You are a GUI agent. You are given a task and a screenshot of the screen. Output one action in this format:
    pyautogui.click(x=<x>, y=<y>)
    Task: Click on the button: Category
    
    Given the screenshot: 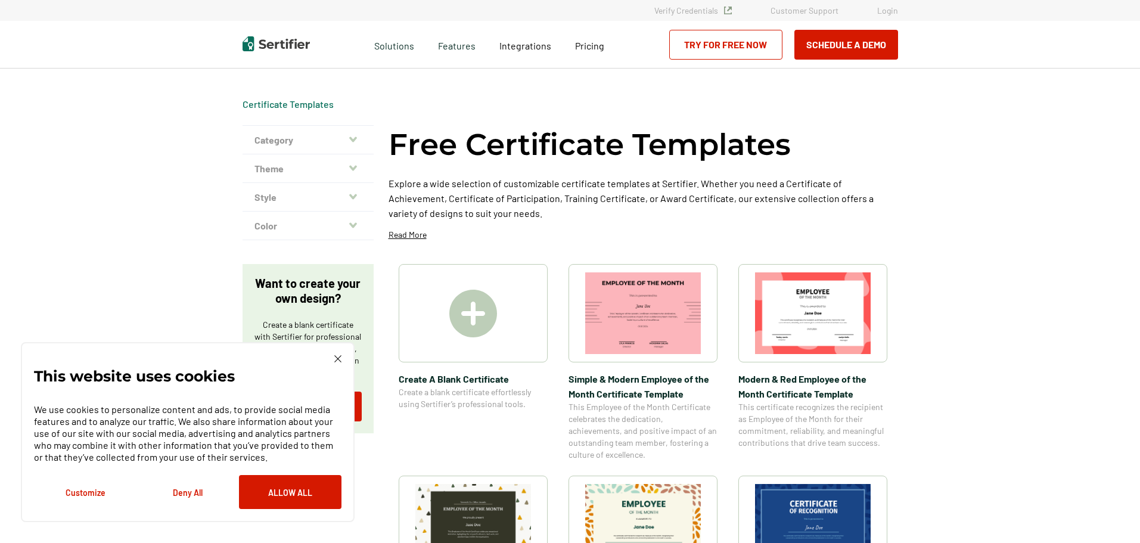 What is the action you would take?
    pyautogui.click(x=308, y=140)
    